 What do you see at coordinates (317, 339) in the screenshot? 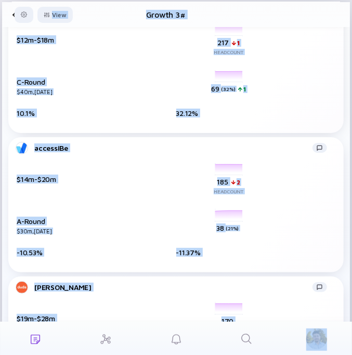
I see `img: Nimrod Profile Picture` at bounding box center [317, 339].